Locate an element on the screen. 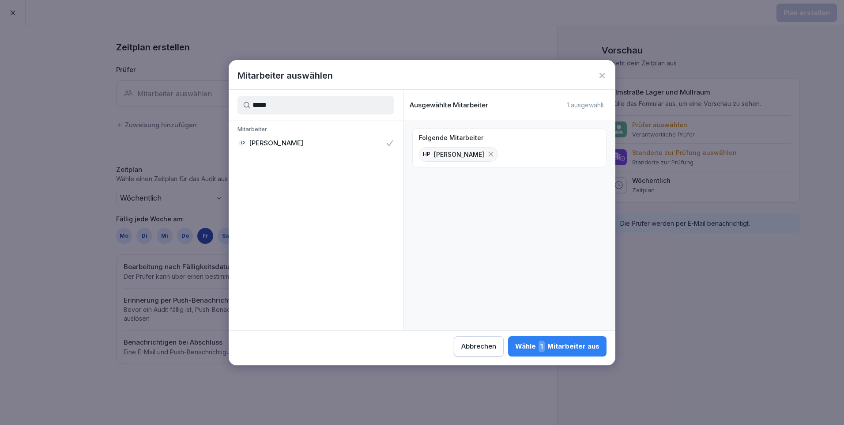 This screenshot has width=844, height=425. p: Mitarbeiter is located at coordinates (316, 130).